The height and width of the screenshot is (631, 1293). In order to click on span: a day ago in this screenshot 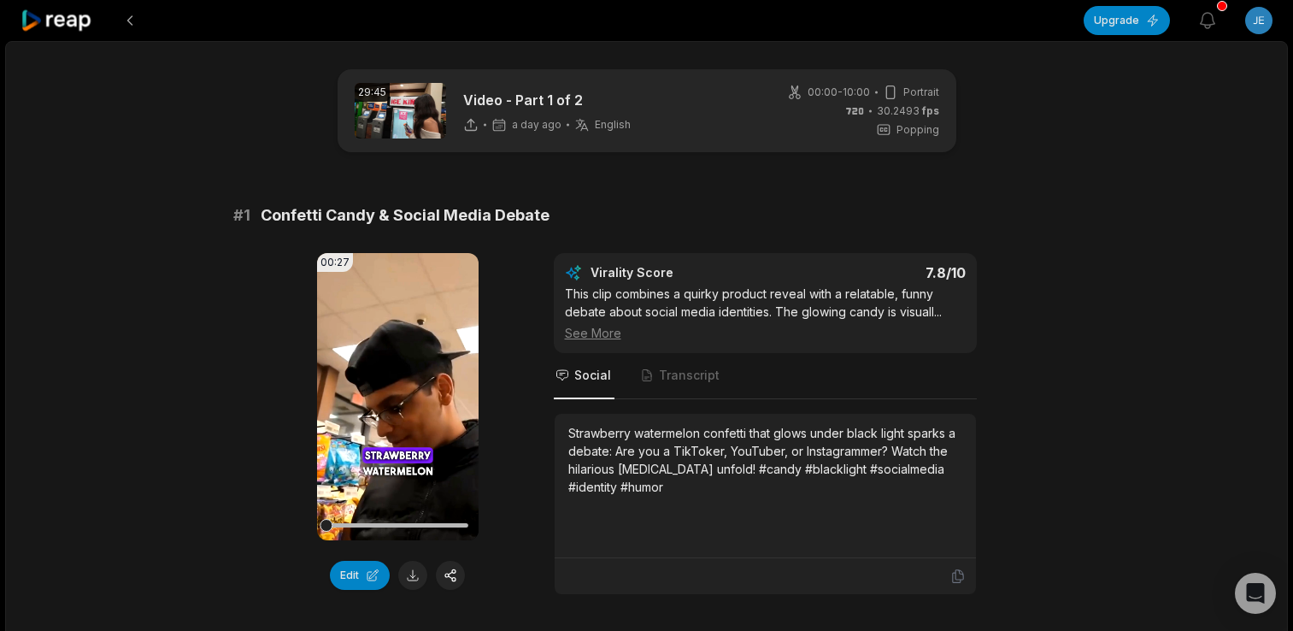, I will do `click(537, 125)`.